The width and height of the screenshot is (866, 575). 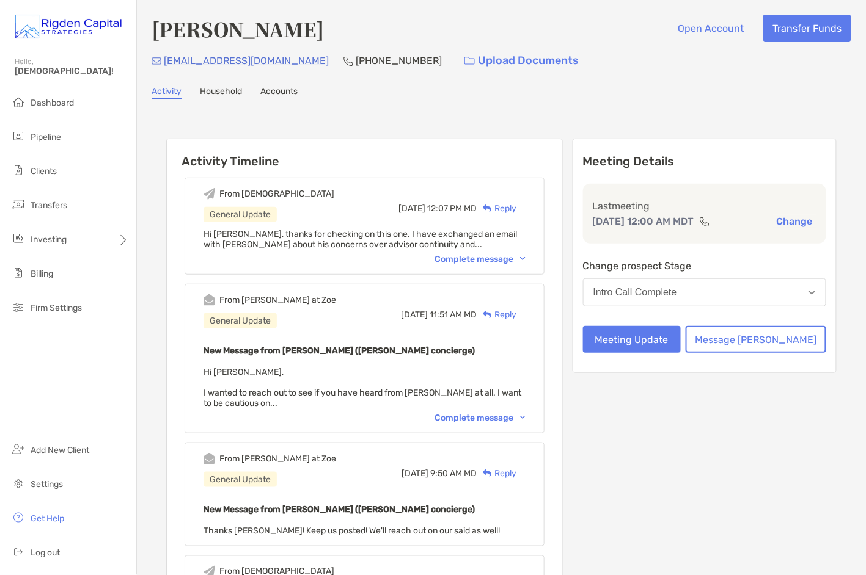 I want to click on span: 12:07 PM MD, so click(x=451, y=208).